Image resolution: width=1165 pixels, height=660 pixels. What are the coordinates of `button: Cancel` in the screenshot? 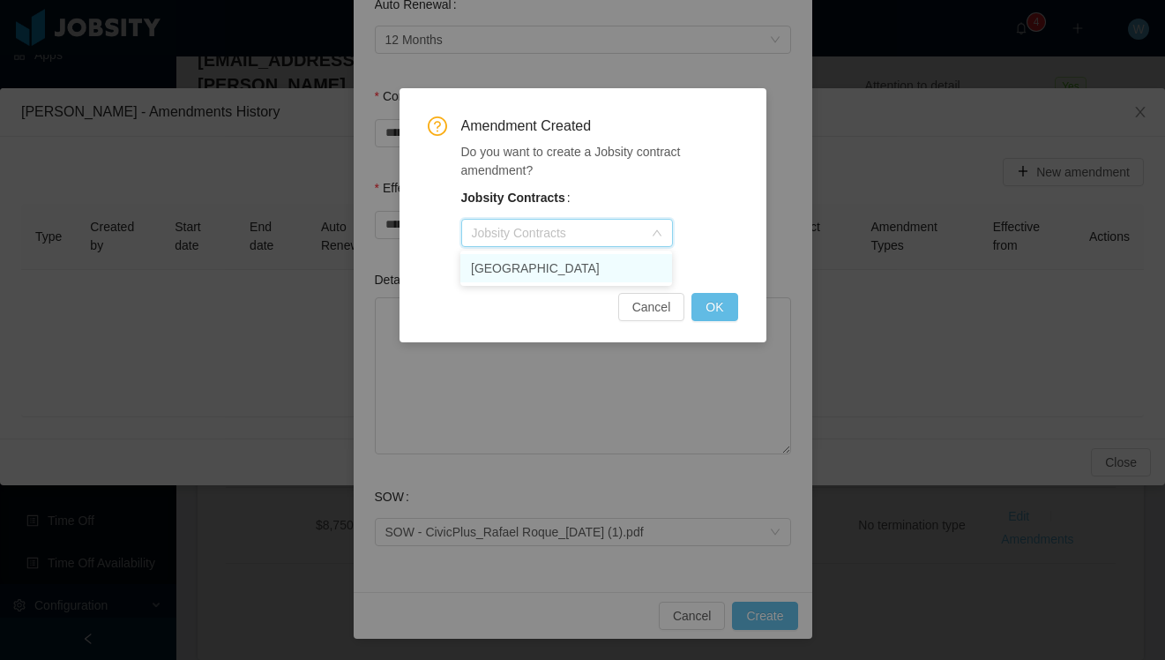 It's located at (652, 307).